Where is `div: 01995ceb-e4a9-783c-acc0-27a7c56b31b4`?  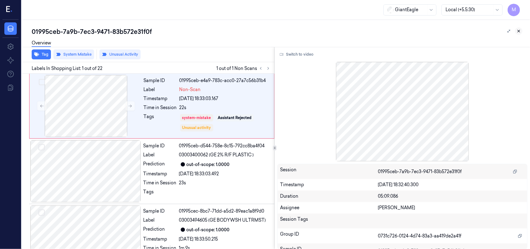 div: 01995ceb-e4a9-783c-acc0-27a7c56b31b4 is located at coordinates (225, 80).